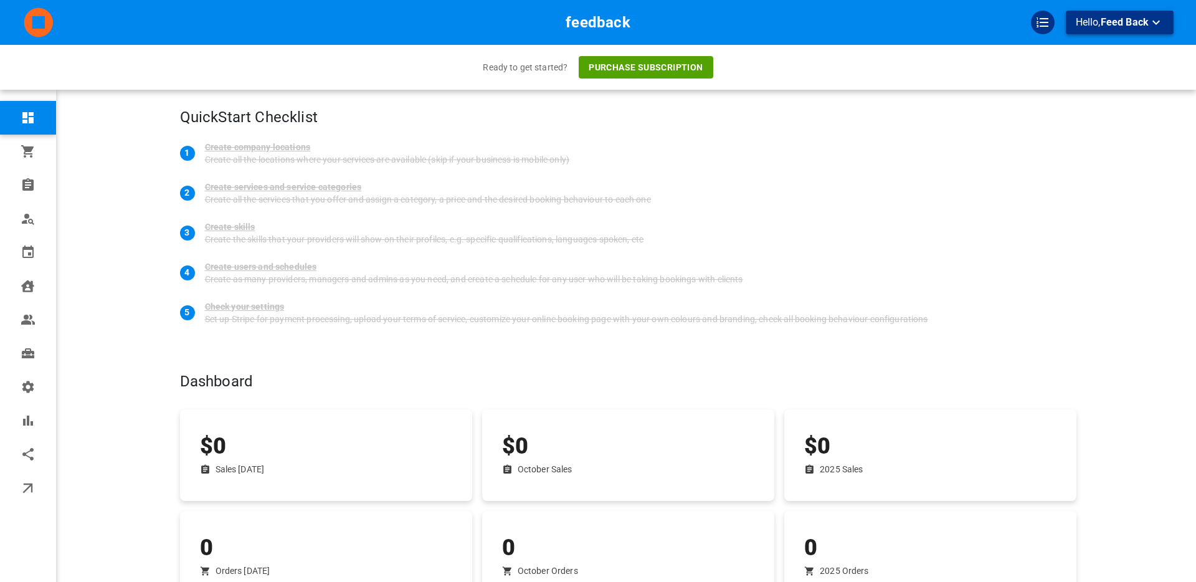 This screenshot has width=1196, height=582. Describe the element at coordinates (549, 382) in the screenshot. I see `h4: Dashboard` at that location.